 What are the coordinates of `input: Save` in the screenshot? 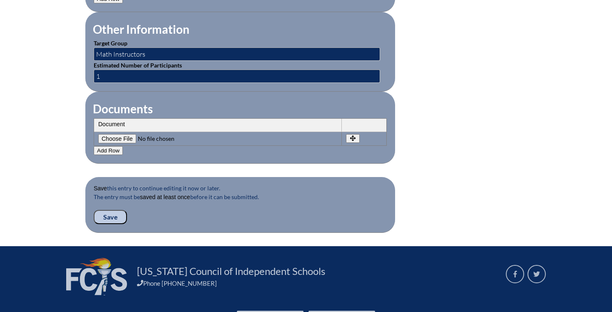 It's located at (110, 217).